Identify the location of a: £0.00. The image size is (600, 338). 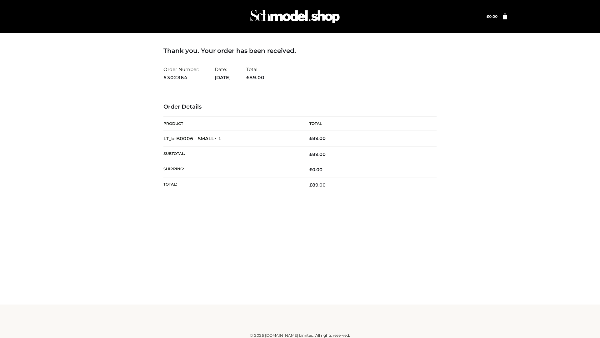
(492, 16).